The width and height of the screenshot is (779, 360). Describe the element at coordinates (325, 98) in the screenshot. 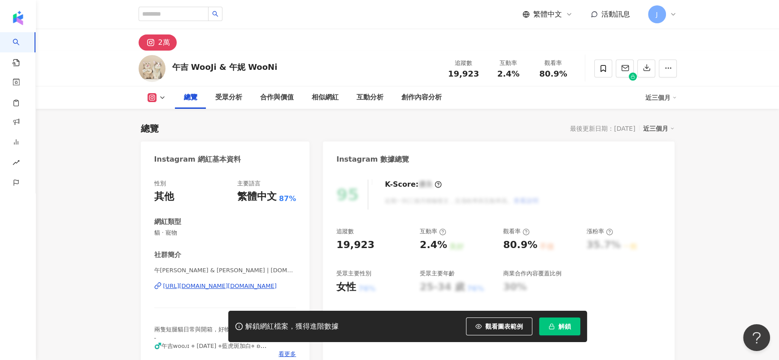

I see `div: 相似網紅` at that location.